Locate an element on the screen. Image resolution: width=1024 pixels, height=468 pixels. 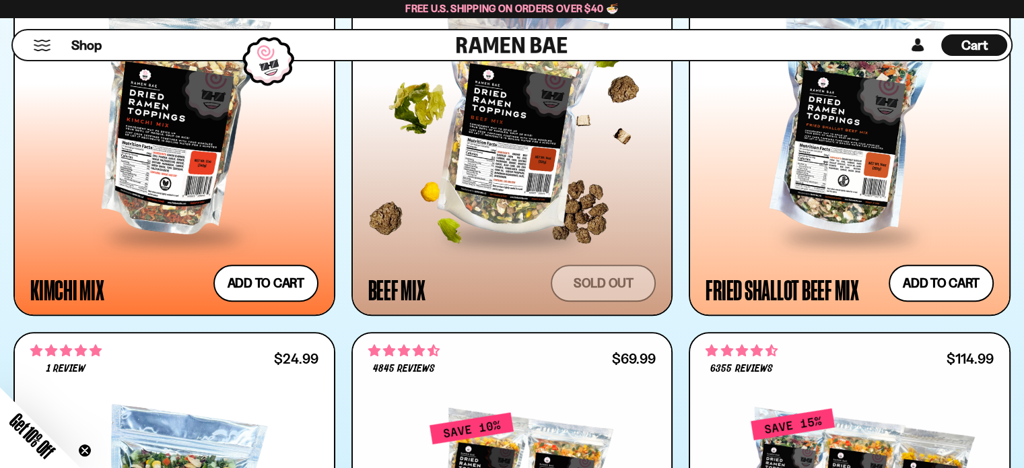
button: Mobile Menu Trigger is located at coordinates (42, 45).